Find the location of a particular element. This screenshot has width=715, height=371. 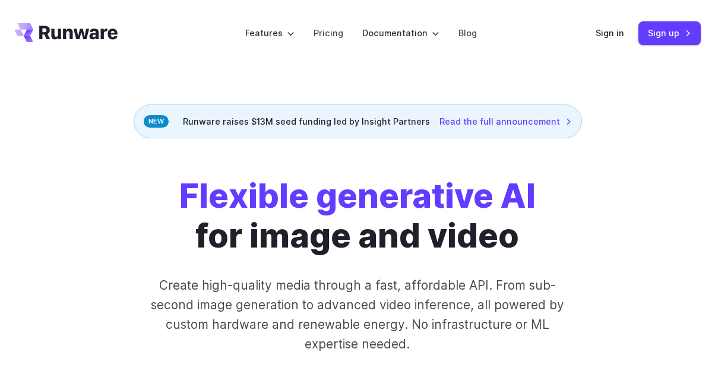

a: Blog is located at coordinates (467, 33).